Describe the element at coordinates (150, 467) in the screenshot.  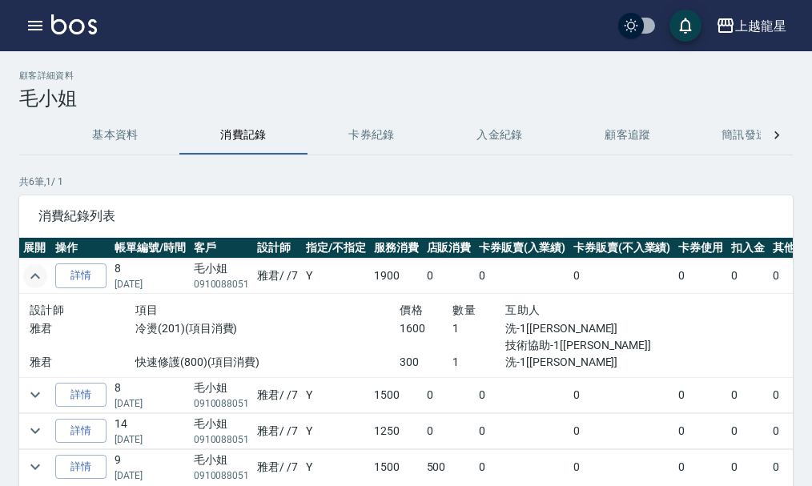
I see `td: 9` at that location.